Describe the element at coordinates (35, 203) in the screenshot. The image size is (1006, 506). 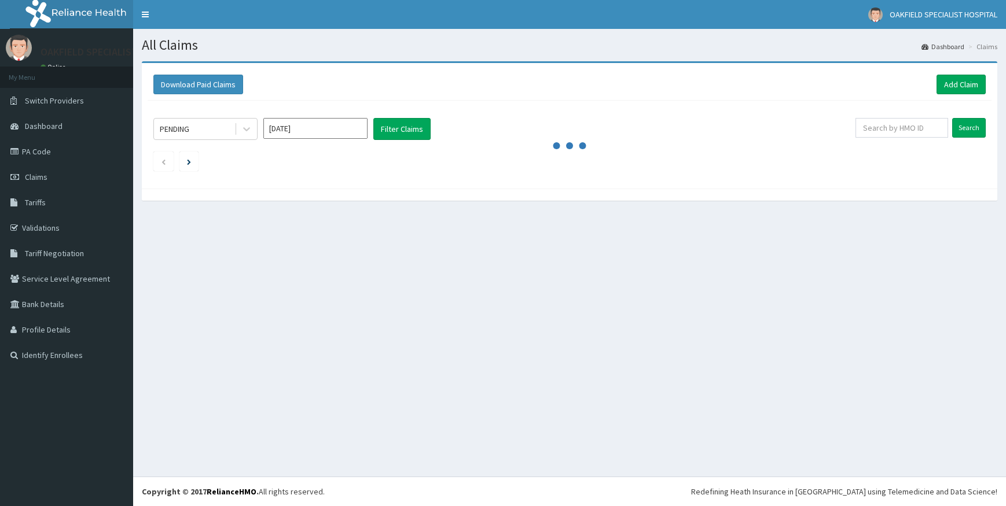
I see `span: Tariffs` at that location.